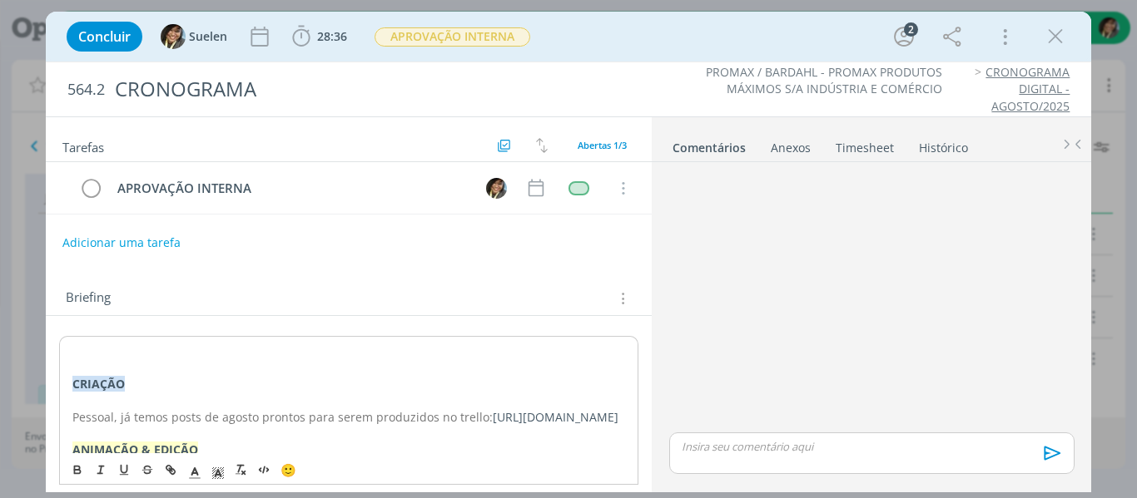 The image size is (1137, 498). I want to click on span: 28:36, so click(332, 36).